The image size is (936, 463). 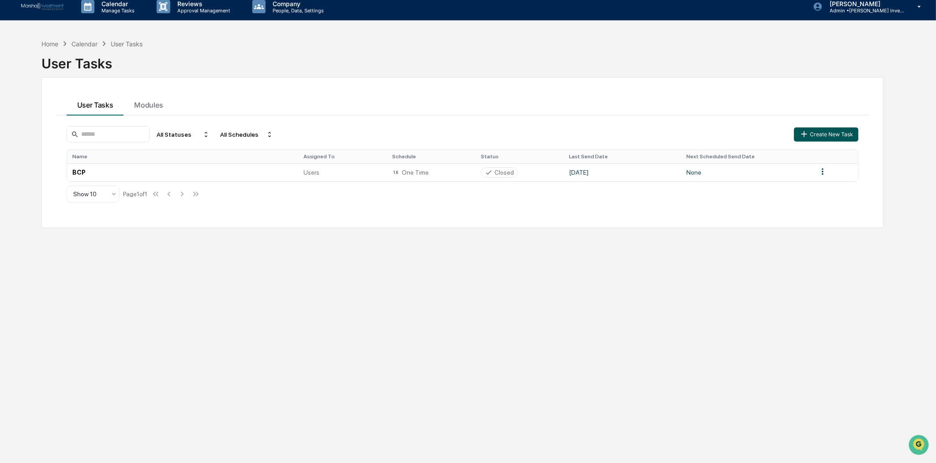 I want to click on th: Last Send Date, so click(x=622, y=157).